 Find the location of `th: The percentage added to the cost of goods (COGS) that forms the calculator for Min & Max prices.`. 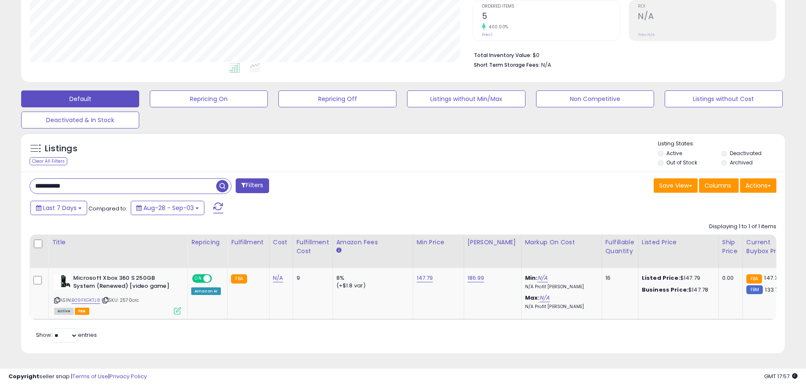

th: The percentage added to the cost of goods (COGS) that forms the calculator for Min & Max prices. is located at coordinates (561, 251).